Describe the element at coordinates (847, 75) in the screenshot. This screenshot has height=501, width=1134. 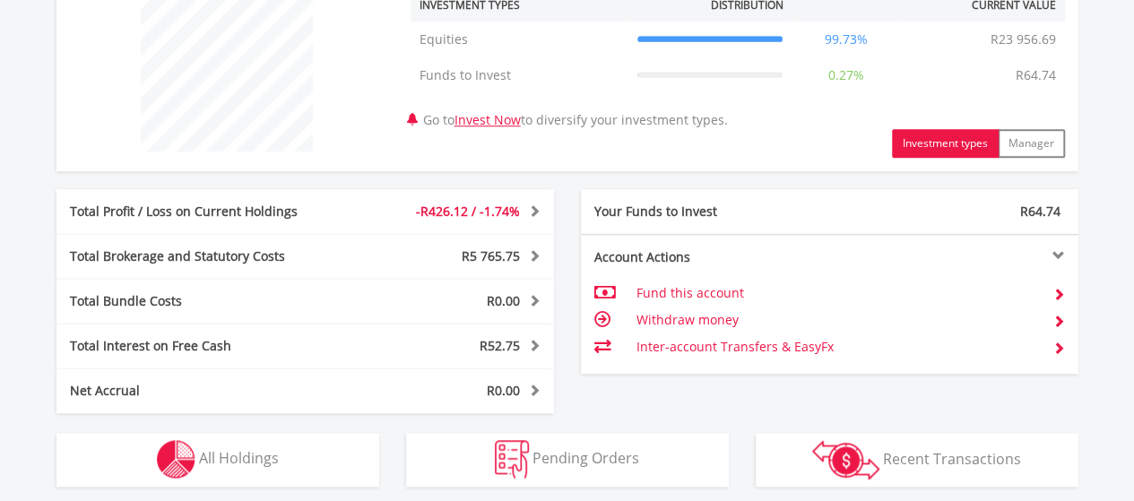
I see `td: 0.27%` at that location.